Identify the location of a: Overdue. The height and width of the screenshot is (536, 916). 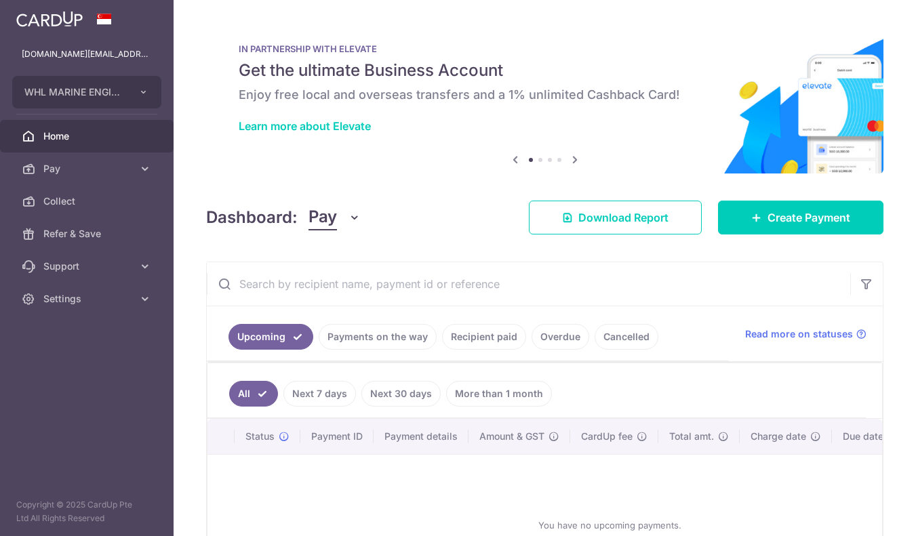
(560, 337).